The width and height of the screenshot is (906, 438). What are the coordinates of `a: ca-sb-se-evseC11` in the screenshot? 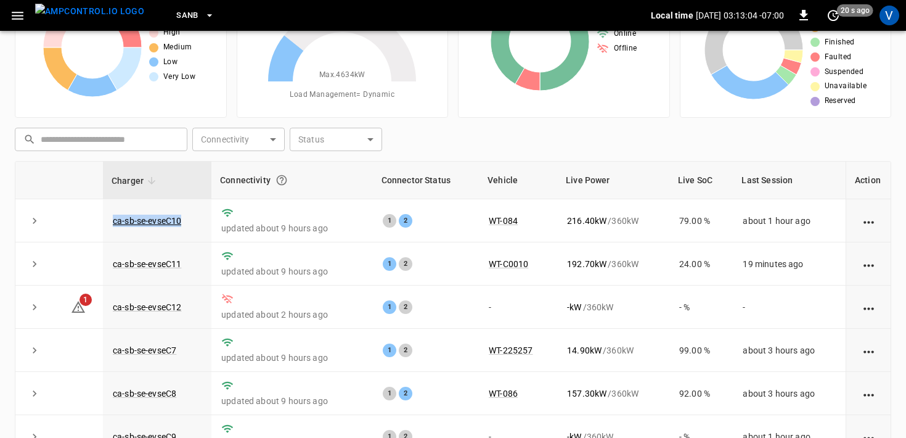 It's located at (147, 264).